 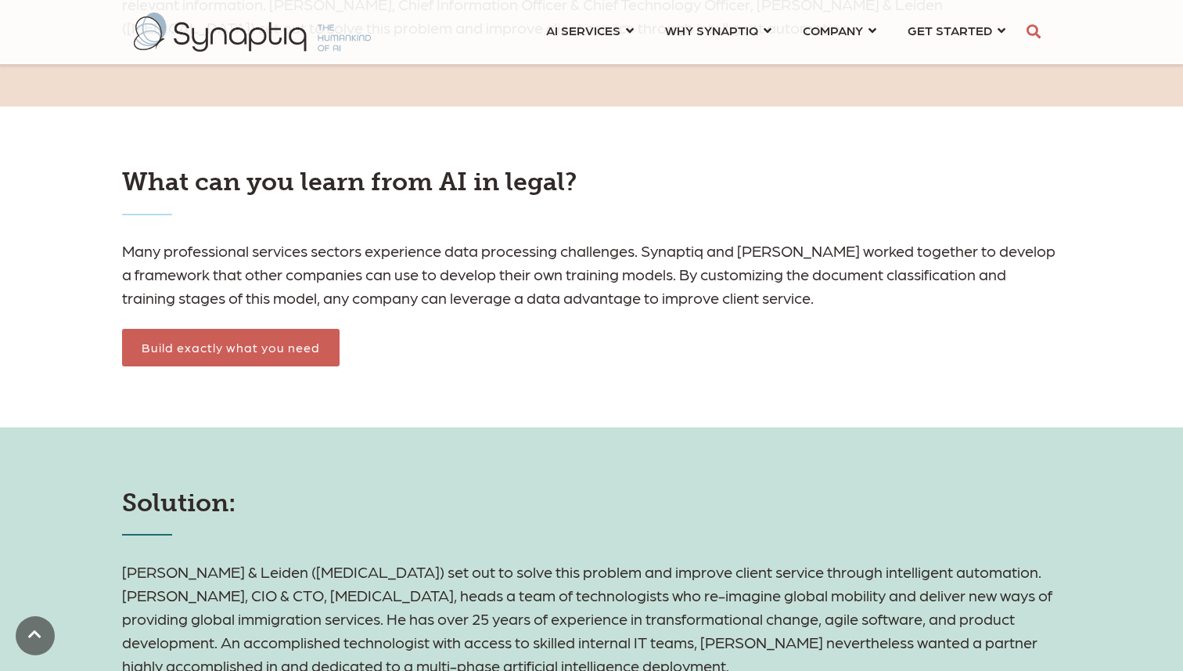 I want to click on a: AI SERVICES, so click(x=590, y=30).